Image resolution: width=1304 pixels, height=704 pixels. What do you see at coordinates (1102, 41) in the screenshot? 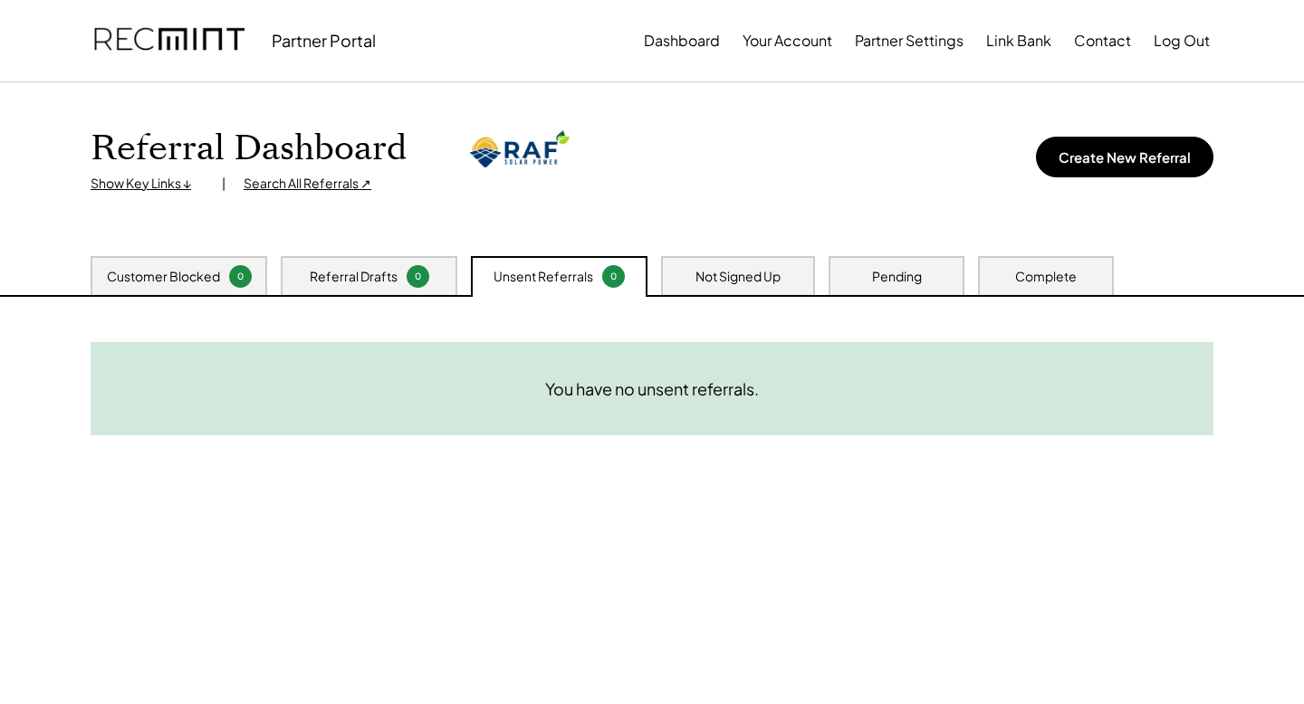
I see `button: Contact` at bounding box center [1102, 41].